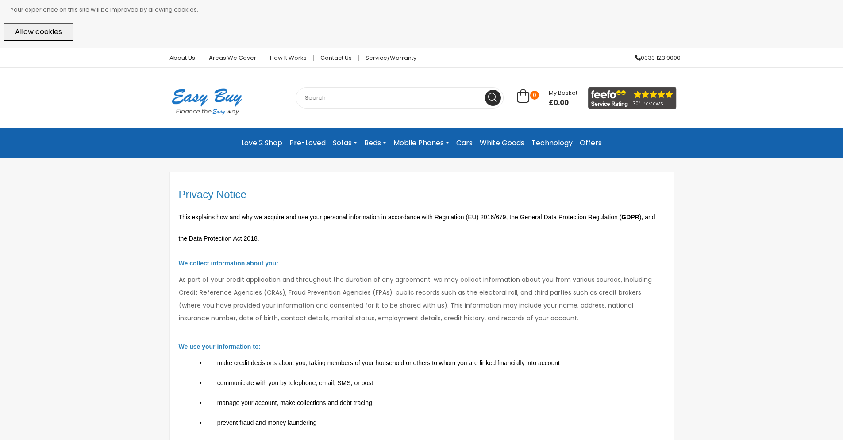 The width and height of the screenshot is (843, 440). I want to click on a: How it works, so click(289, 58).